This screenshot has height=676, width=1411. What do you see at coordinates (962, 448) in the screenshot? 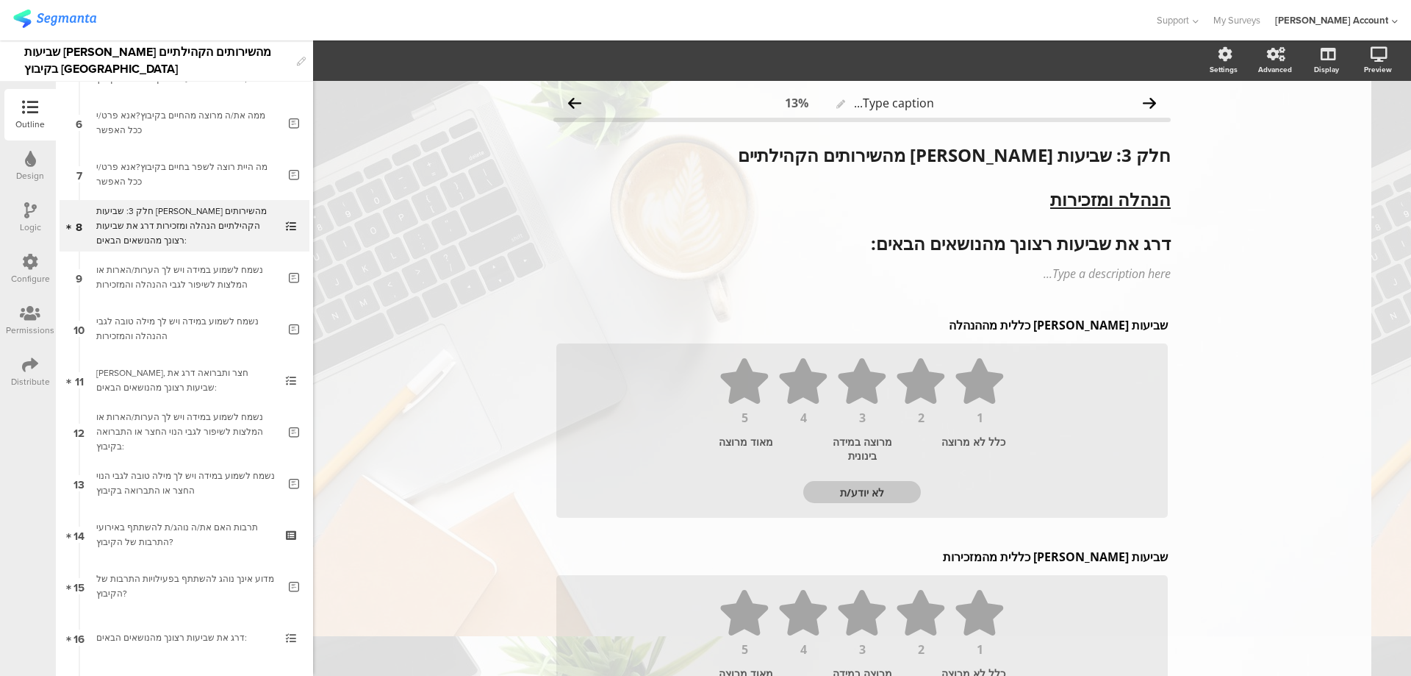
I see `div: כלל לא מרוצה` at bounding box center [962, 448].